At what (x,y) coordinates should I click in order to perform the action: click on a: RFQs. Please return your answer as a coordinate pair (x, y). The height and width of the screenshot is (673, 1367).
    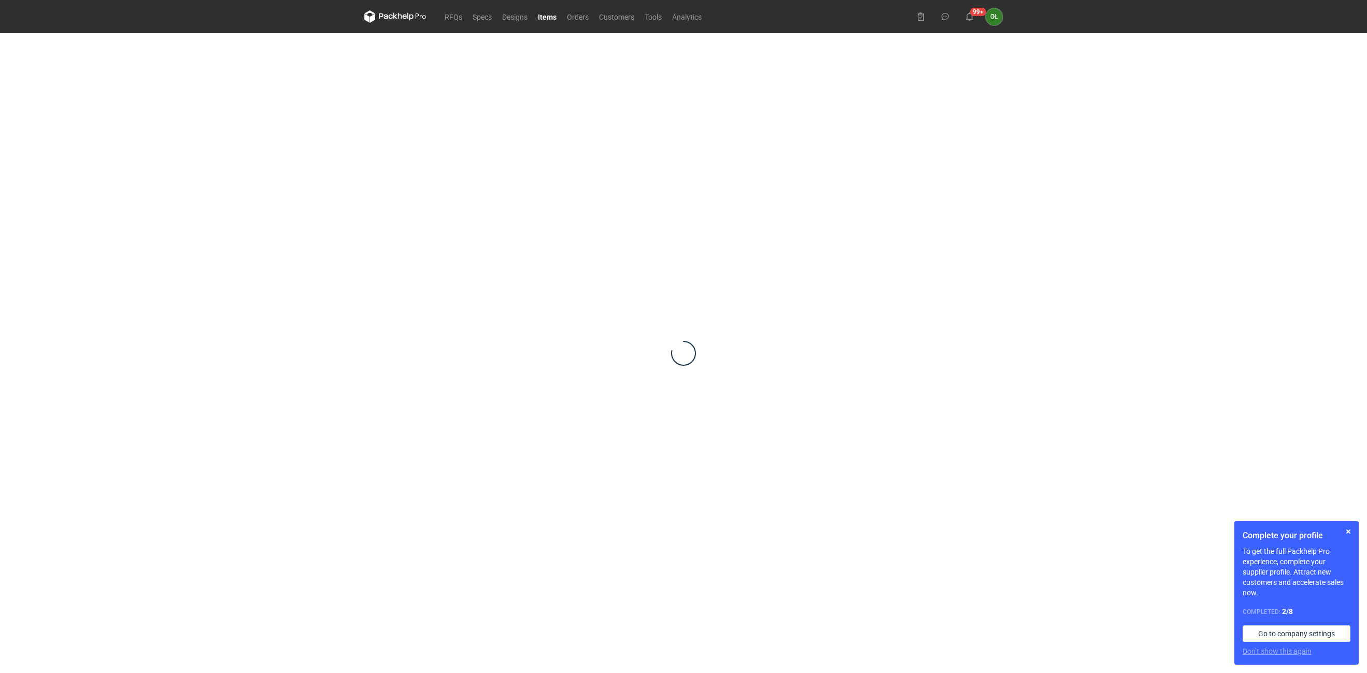
    Looking at the image, I should click on (453, 17).